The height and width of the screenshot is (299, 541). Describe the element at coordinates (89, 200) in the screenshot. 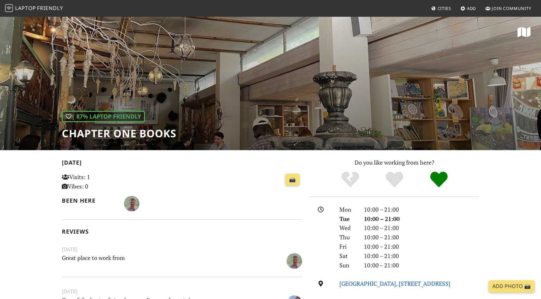

I see `h2: Been here` at that location.